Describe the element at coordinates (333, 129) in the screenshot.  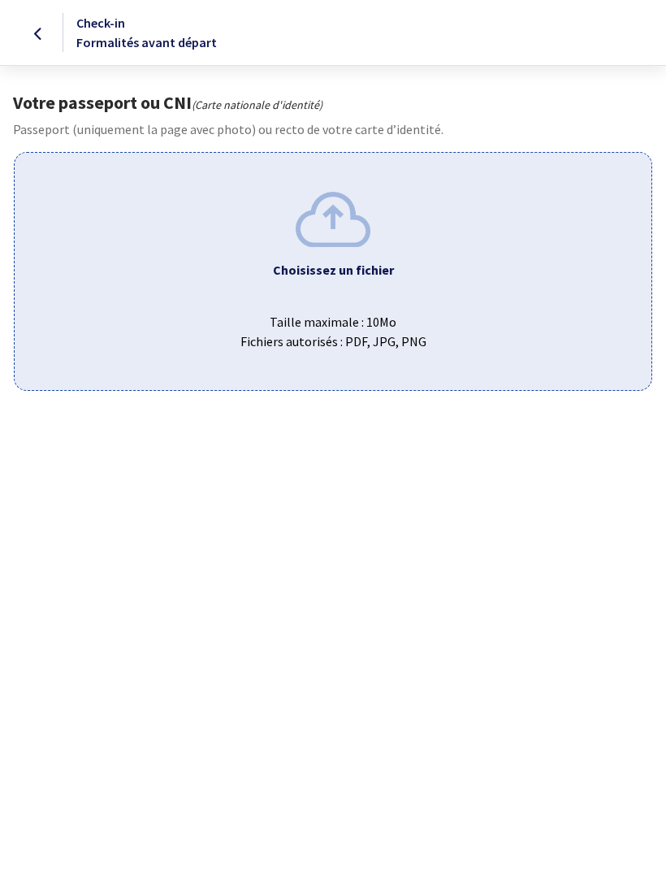
I see `p: Passeport (uniquement la page avec photo) ou recto de votre carte d’identité.` at that location.